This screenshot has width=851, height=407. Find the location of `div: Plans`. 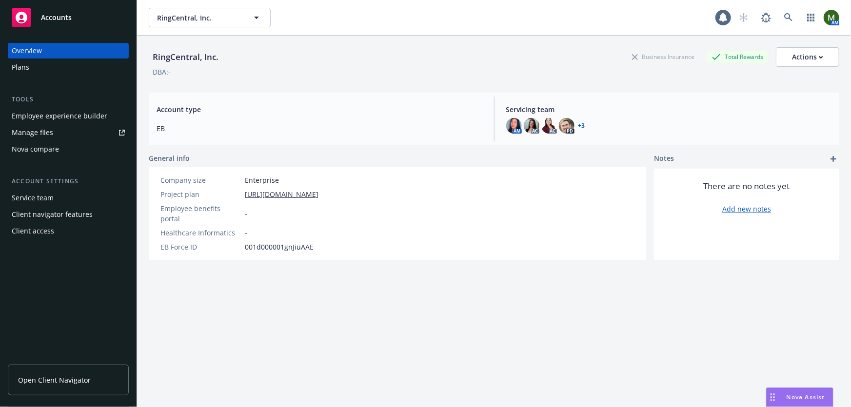

div: Plans is located at coordinates (20, 67).